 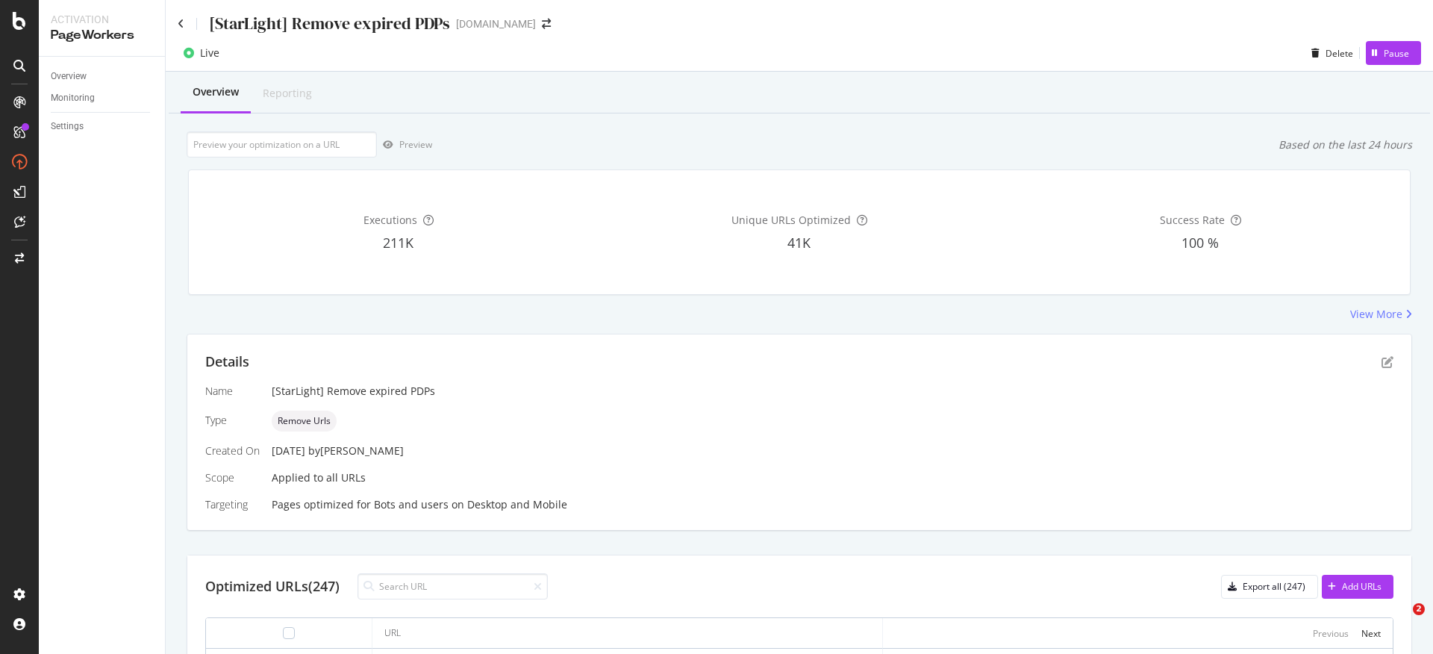 What do you see at coordinates (232, 451) in the screenshot?
I see `div: Created On` at bounding box center [232, 451].